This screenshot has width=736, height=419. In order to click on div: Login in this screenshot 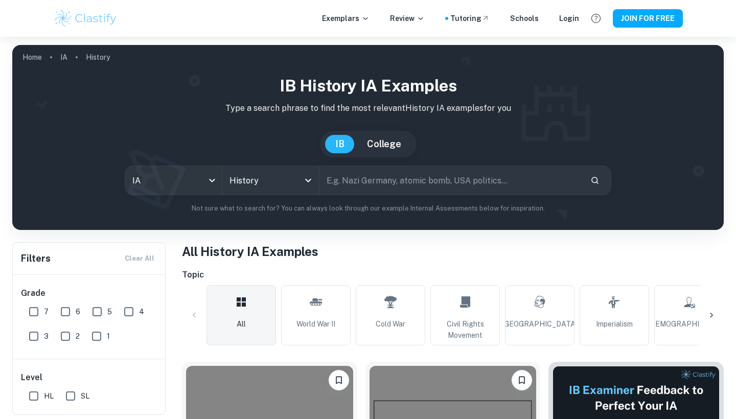, I will do `click(569, 18)`.